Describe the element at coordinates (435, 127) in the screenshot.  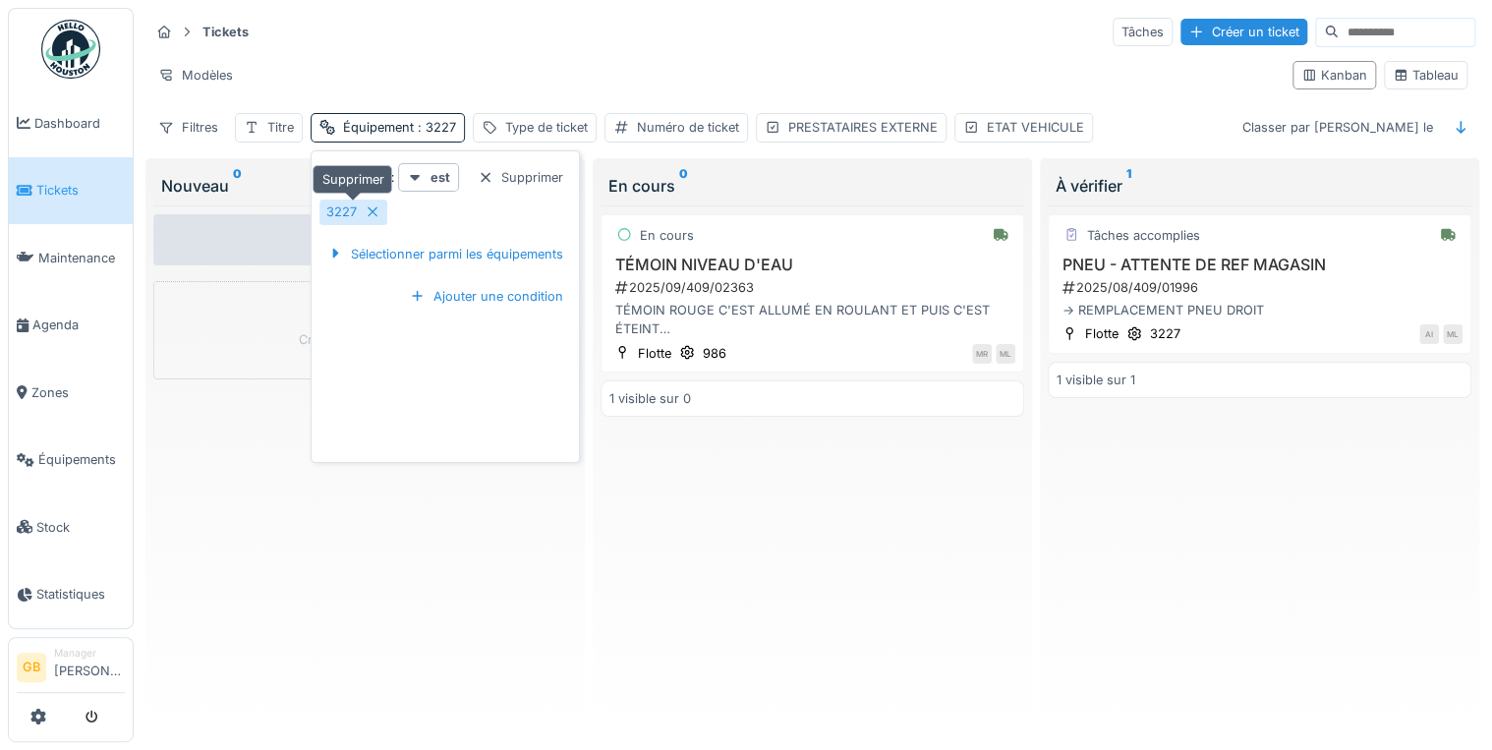
I see `span: : 3227` at that location.